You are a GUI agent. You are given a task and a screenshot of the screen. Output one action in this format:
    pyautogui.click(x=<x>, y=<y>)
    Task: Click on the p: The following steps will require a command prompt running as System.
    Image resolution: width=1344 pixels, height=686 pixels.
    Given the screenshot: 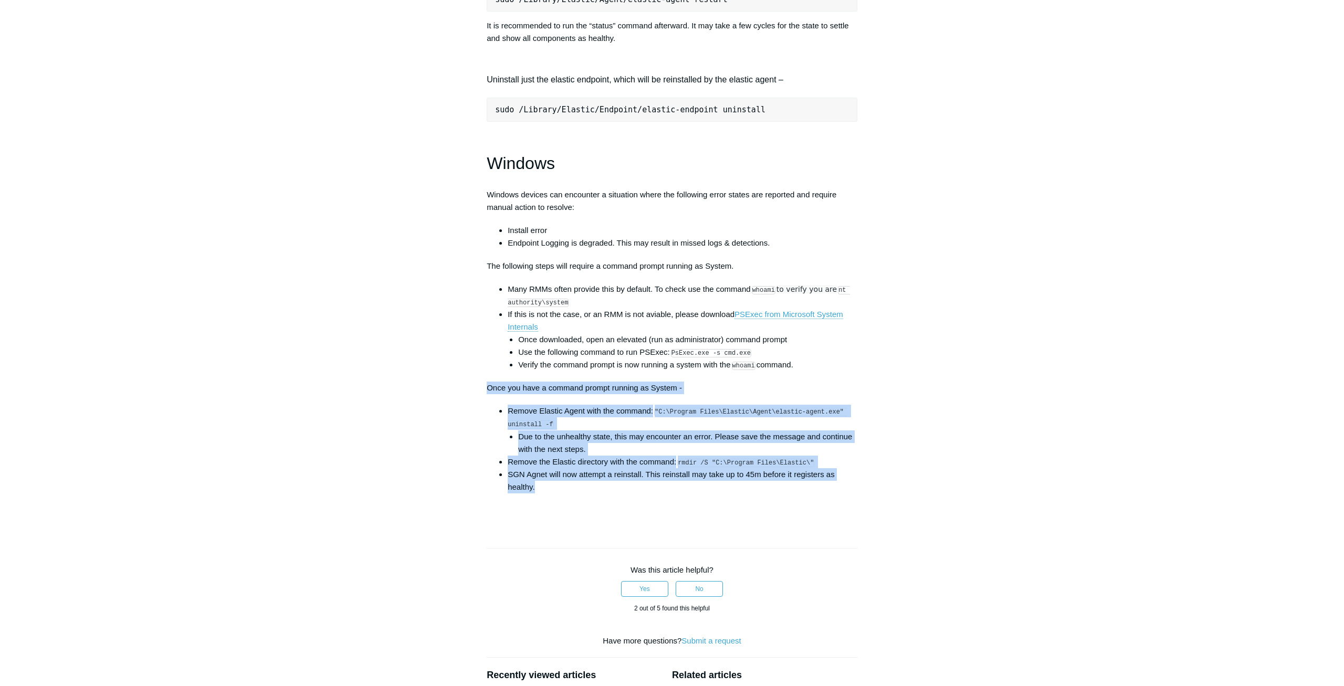 What is the action you would take?
    pyautogui.click(x=672, y=266)
    